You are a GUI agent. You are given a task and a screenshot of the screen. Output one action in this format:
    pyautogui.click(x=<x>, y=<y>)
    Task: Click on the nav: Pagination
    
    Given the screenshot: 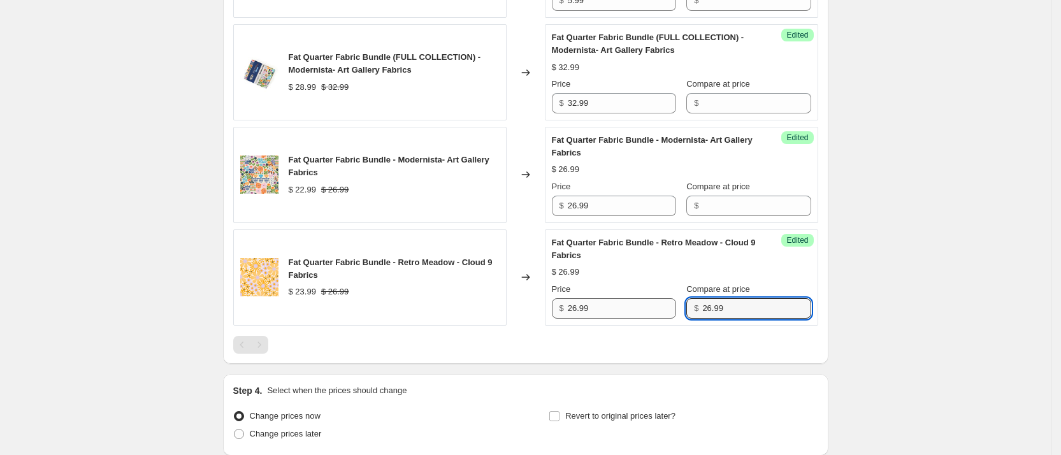 What is the action you would take?
    pyautogui.click(x=250, y=345)
    